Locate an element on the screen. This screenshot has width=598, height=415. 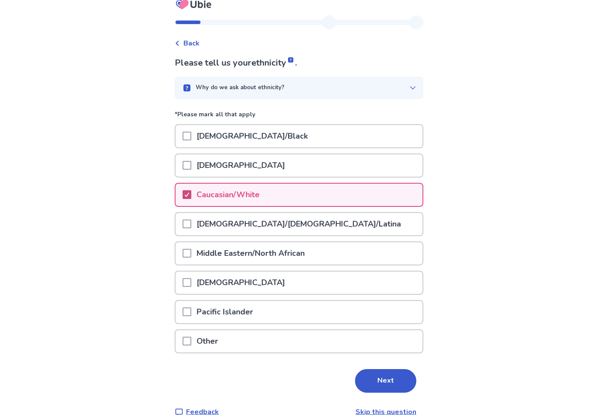
p: Other is located at coordinates (207, 341).